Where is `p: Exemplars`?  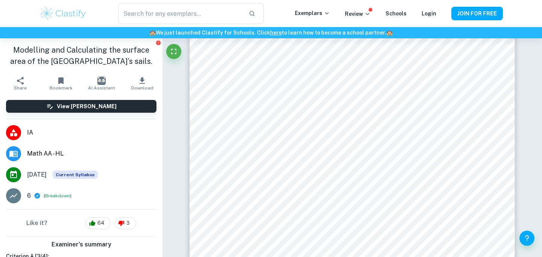 p: Exemplars is located at coordinates (312, 13).